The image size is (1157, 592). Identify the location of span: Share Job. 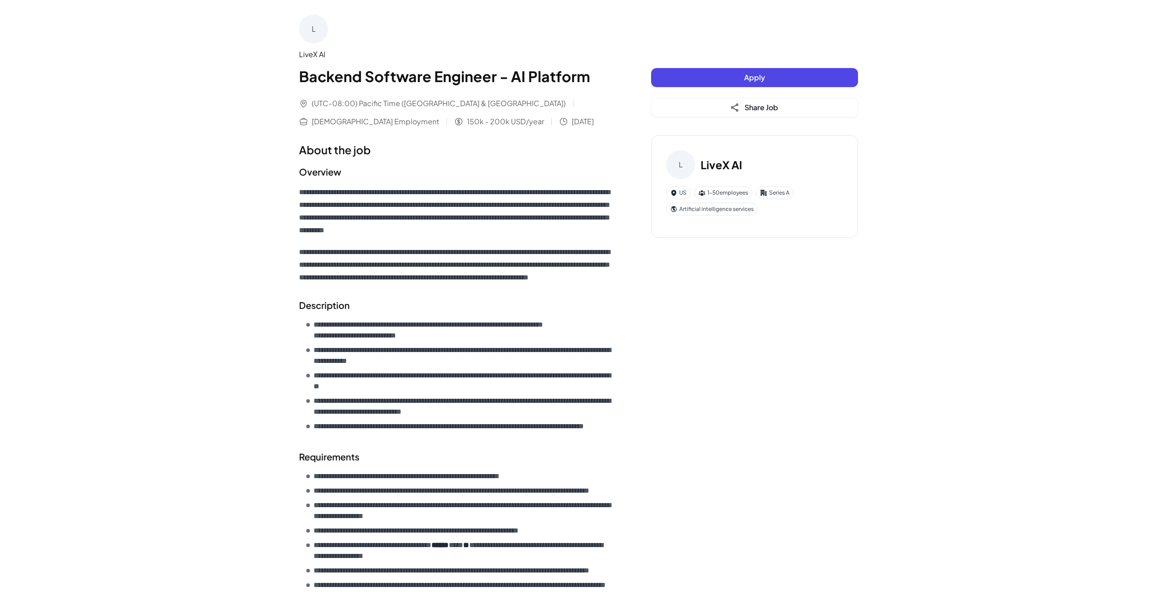
(761, 107).